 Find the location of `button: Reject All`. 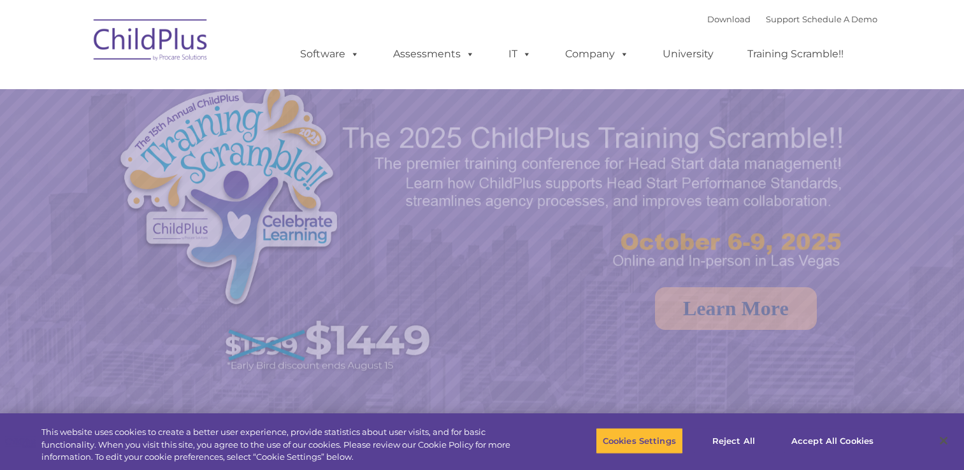

button: Reject All is located at coordinates (734, 441).